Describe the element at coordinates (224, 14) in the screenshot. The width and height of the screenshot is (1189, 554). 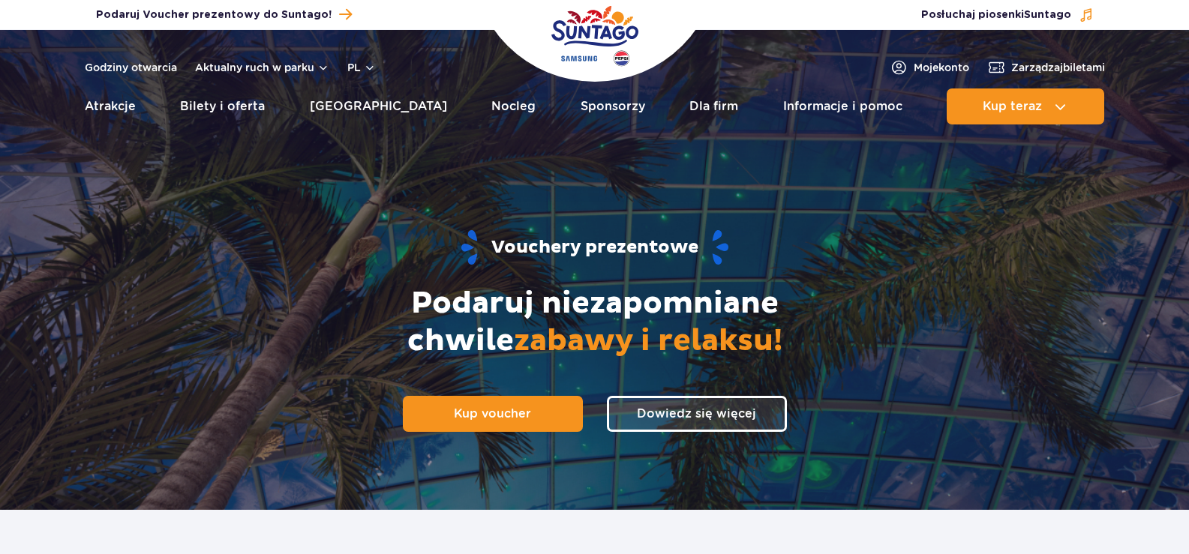
I see `a: Podaruj Voucher prezentowy do Suntago!` at that location.